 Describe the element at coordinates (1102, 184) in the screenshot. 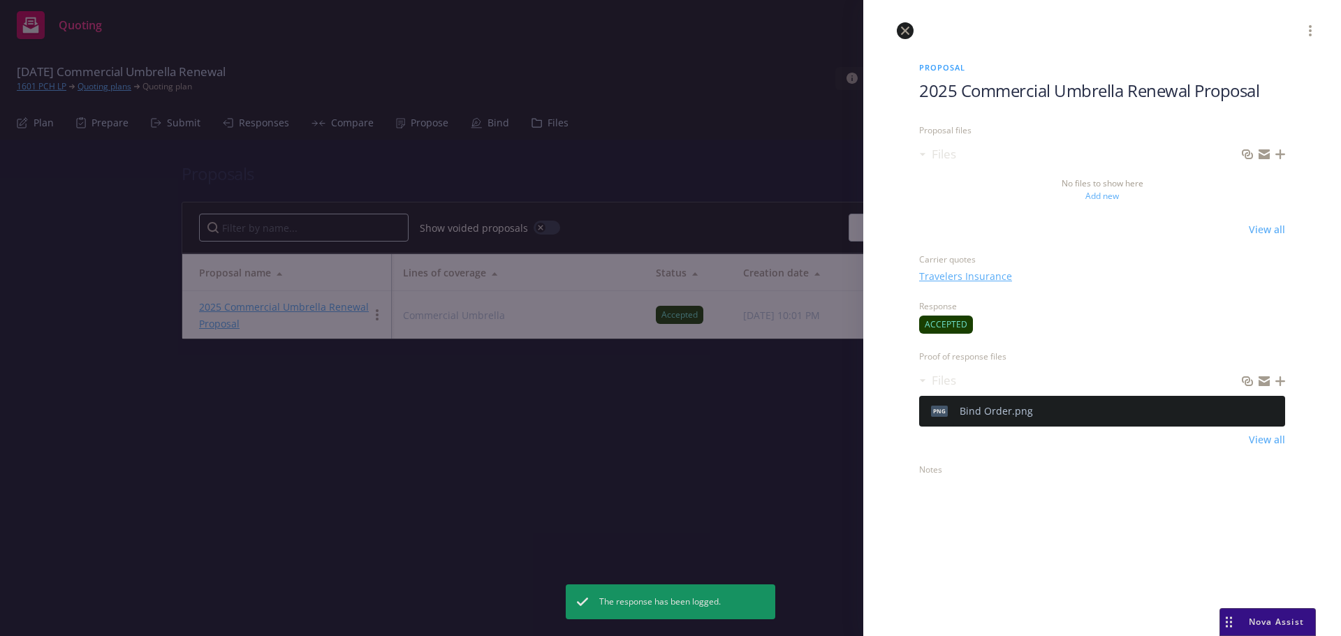

I see `span: No files to show here` at that location.